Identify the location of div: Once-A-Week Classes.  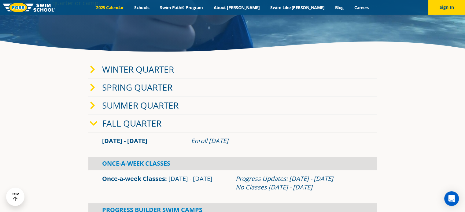
(233, 164).